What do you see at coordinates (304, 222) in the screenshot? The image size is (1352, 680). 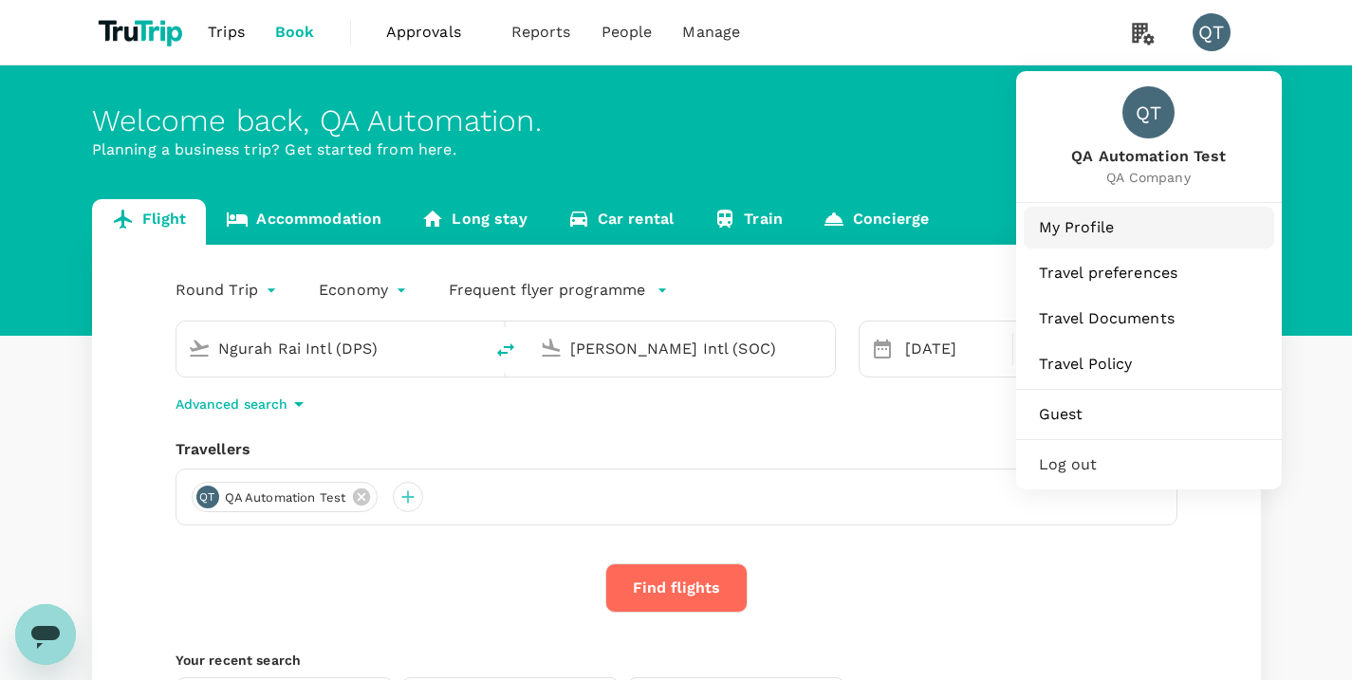 I see `a: Accommodation` at bounding box center [304, 222].